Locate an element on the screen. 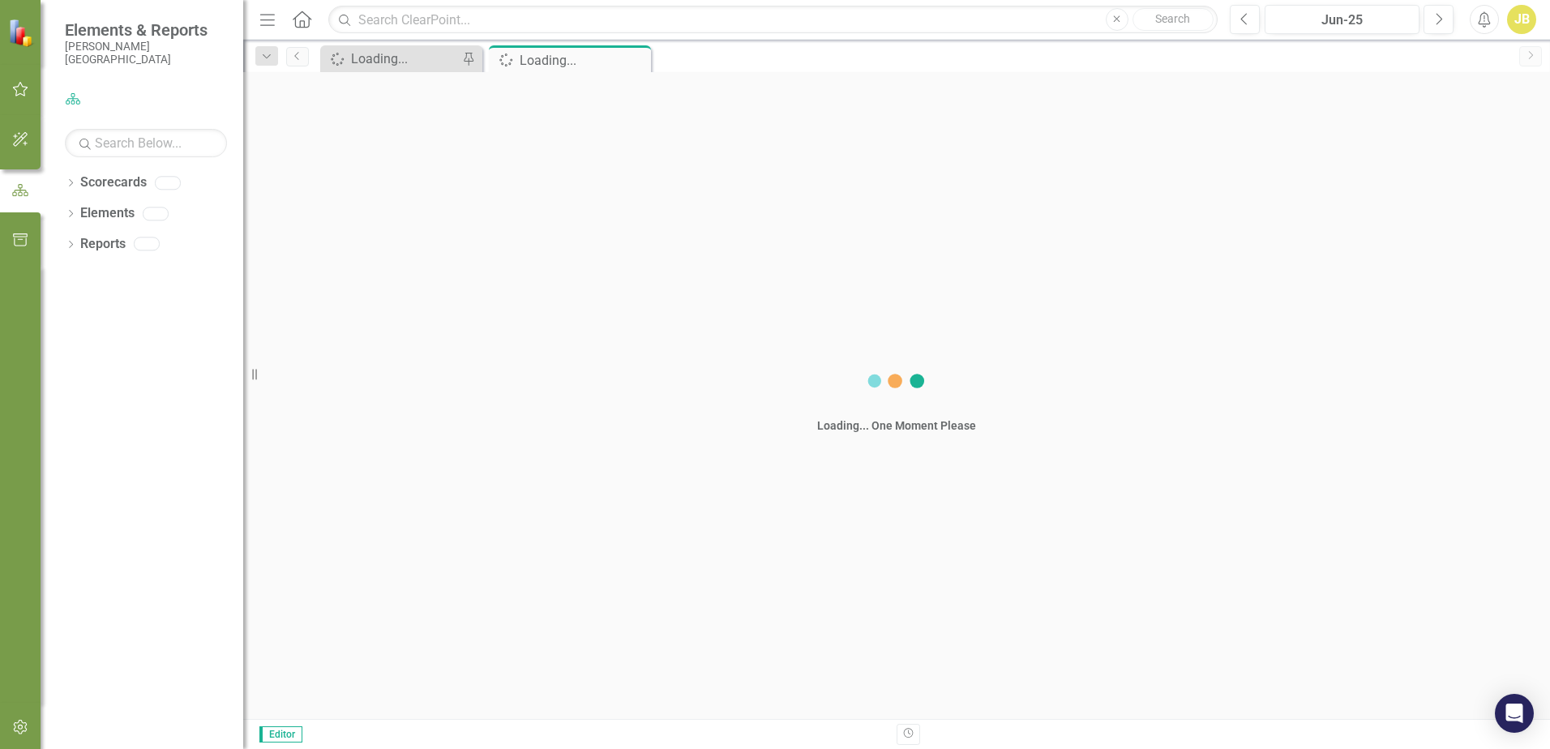 This screenshot has width=1550, height=749. div: JB is located at coordinates (1522, 19).